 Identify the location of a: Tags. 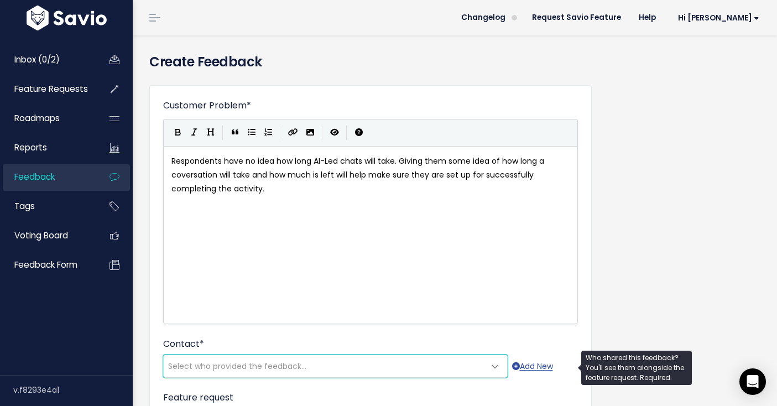
(47, 206).